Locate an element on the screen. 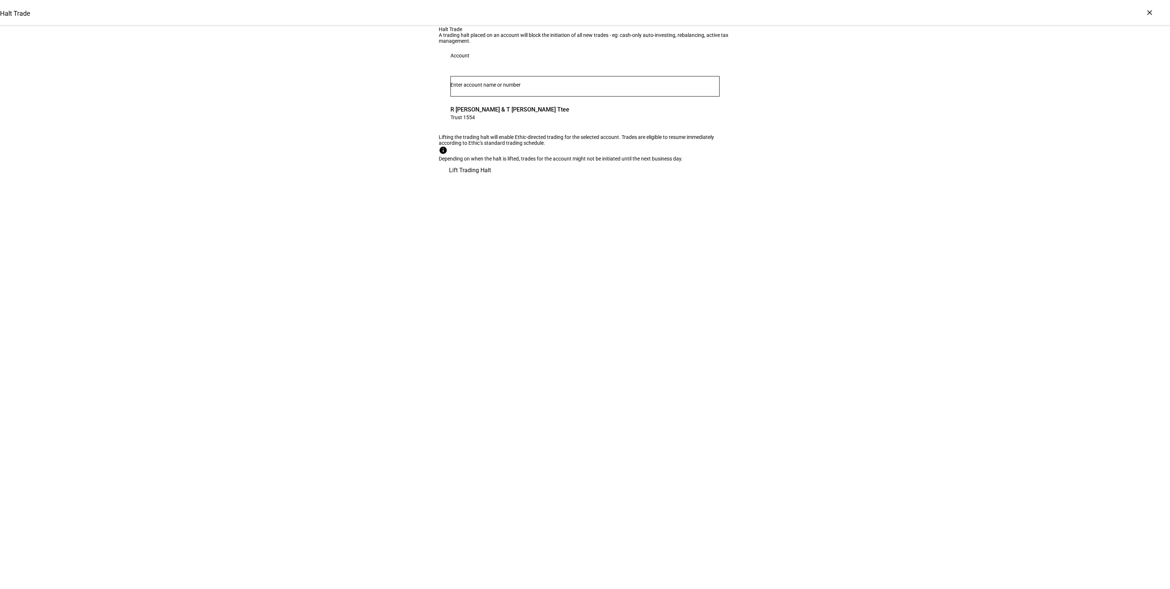 The image size is (1170, 589). div: Lifting the trading halt will enable Ethic-directed trading for the selected account. Trades are ... is located at coordinates (585, 140).